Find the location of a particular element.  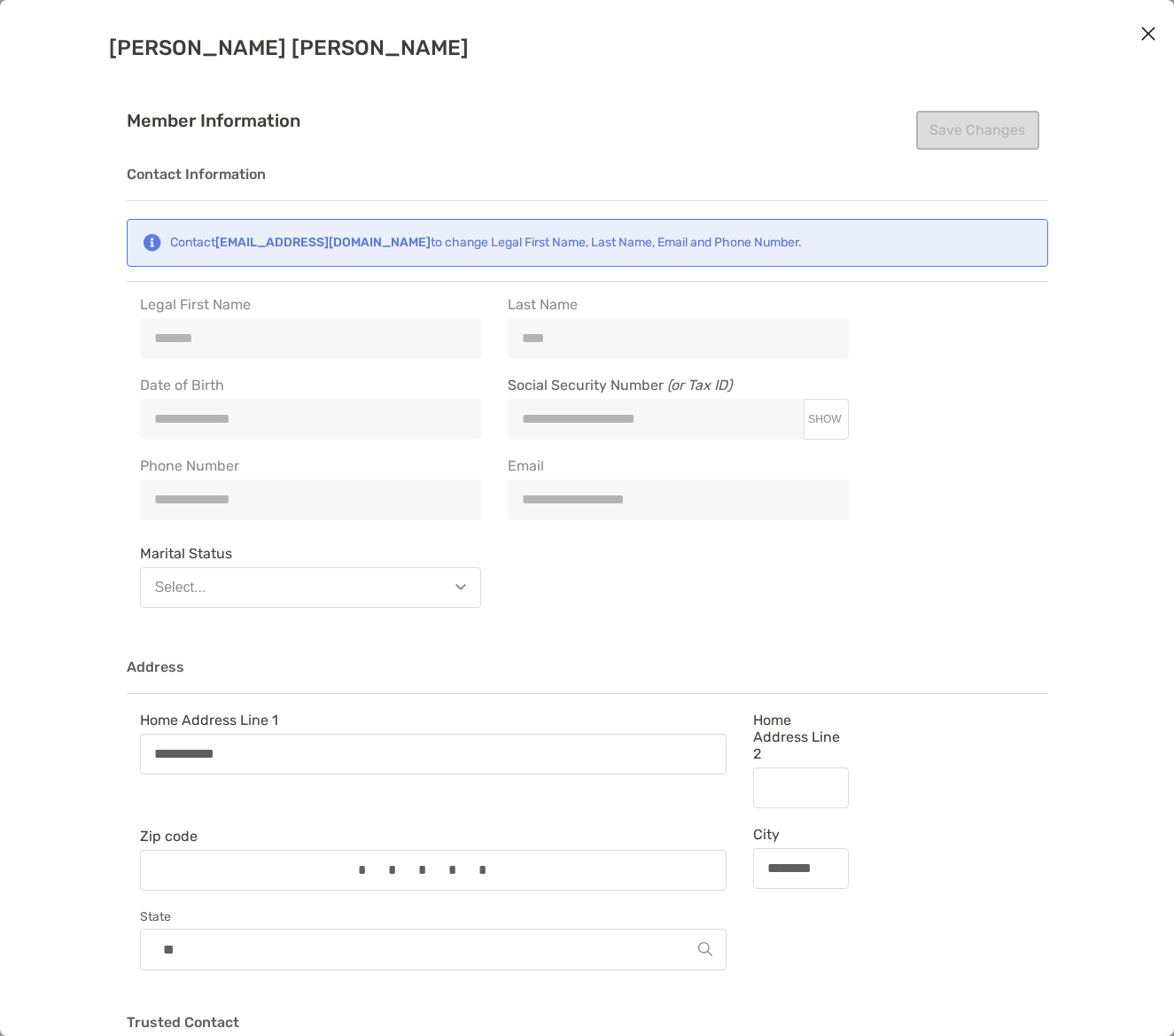

span: Last Name is located at coordinates (677, 304).